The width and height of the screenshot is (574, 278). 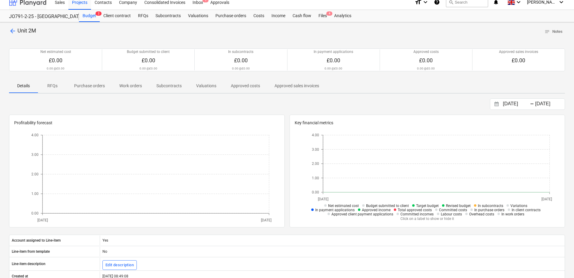 I want to click on span: Revised budget, so click(x=458, y=206).